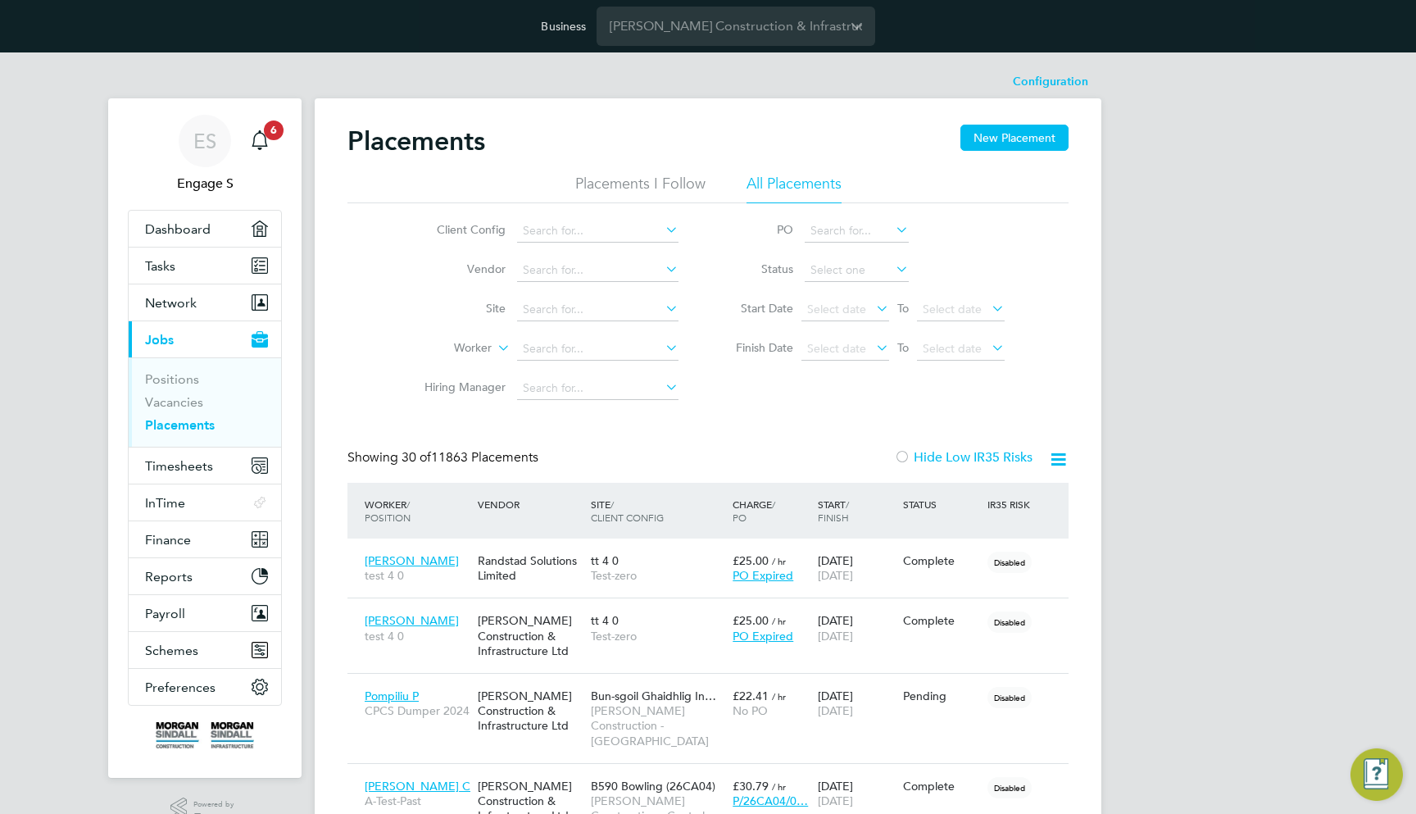  Describe the element at coordinates (1011, 504) in the screenshot. I see `div: IR35 Risk` at that location.